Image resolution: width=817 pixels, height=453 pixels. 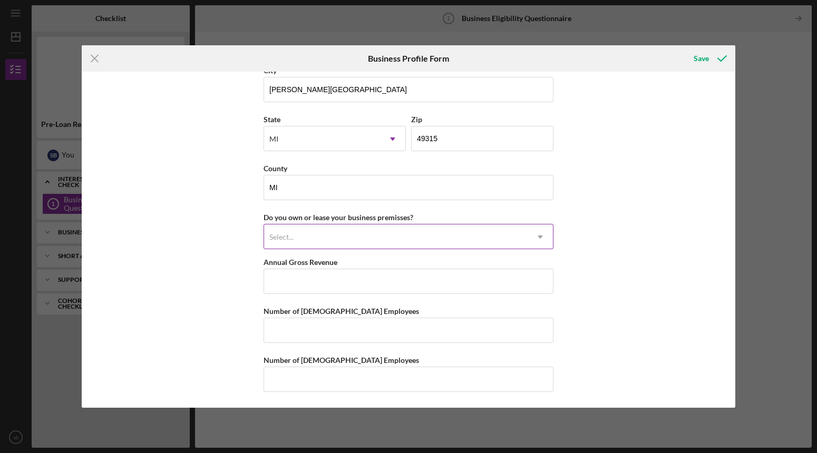 What do you see at coordinates (281, 237) in the screenshot?
I see `div: Select...` at bounding box center [281, 237].